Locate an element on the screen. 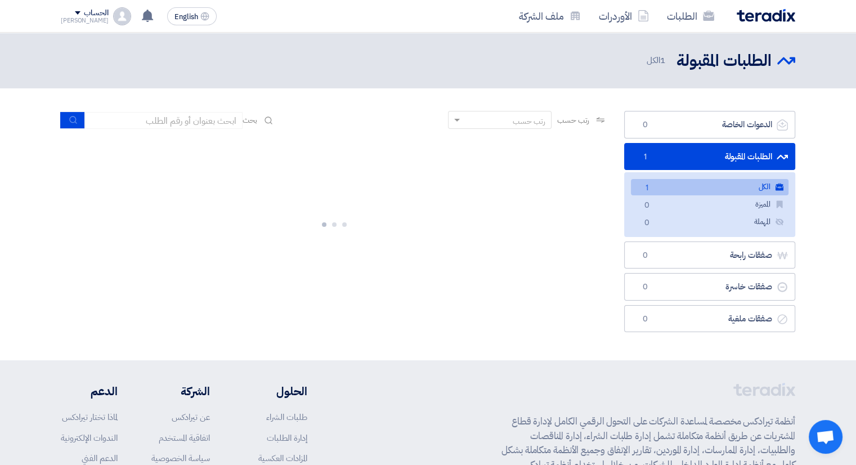  img: profile_test.png is located at coordinates (122, 16).